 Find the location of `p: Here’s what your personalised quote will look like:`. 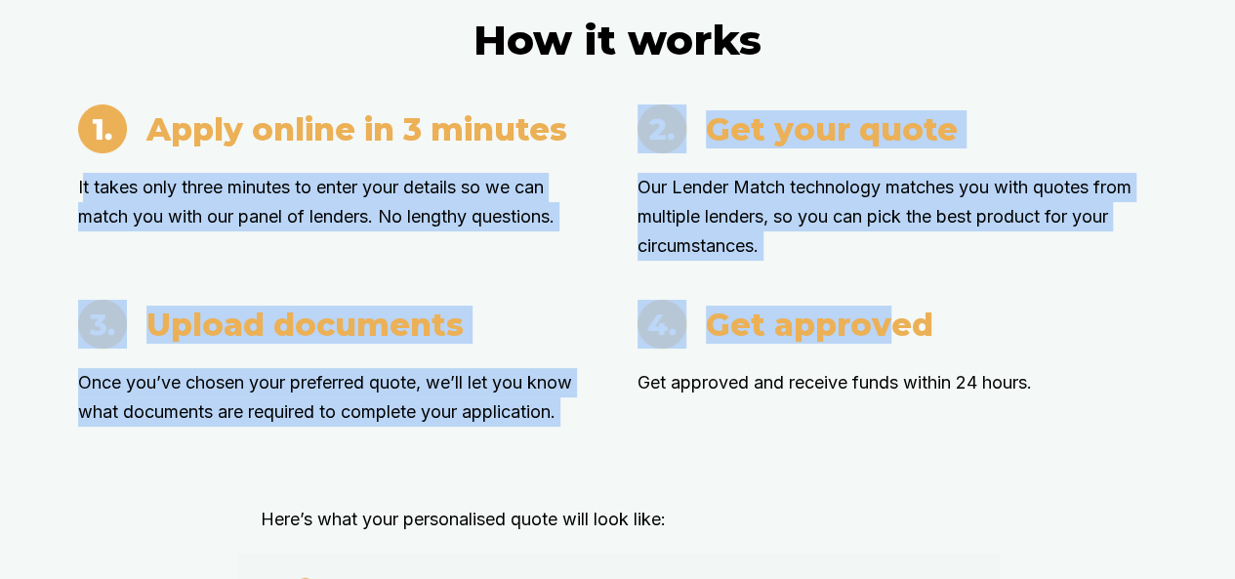

p: Here’s what your personalised quote will look like: is located at coordinates (630, 519).